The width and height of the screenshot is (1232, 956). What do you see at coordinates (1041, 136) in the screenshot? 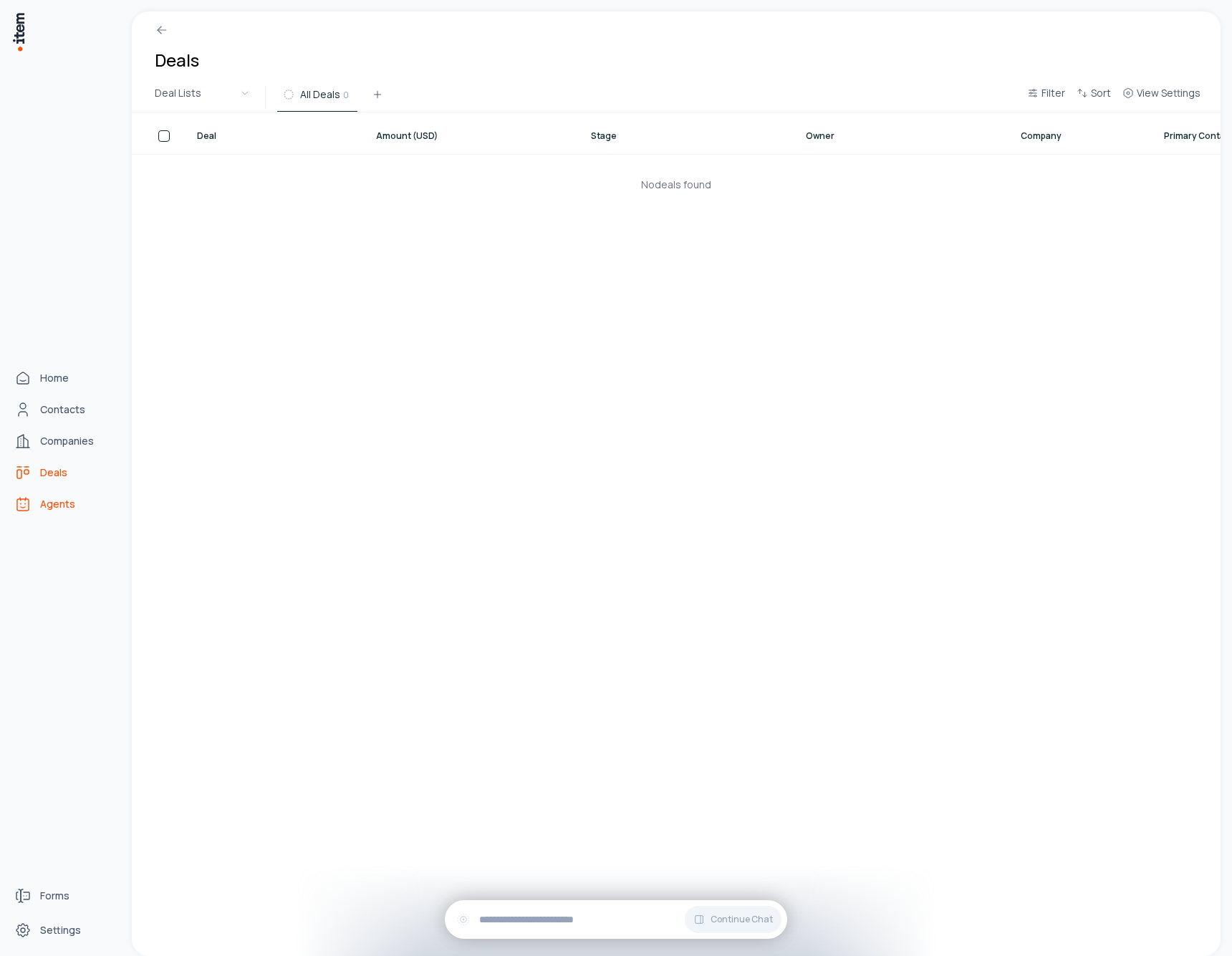
I see `span: Company` at bounding box center [1041, 136].